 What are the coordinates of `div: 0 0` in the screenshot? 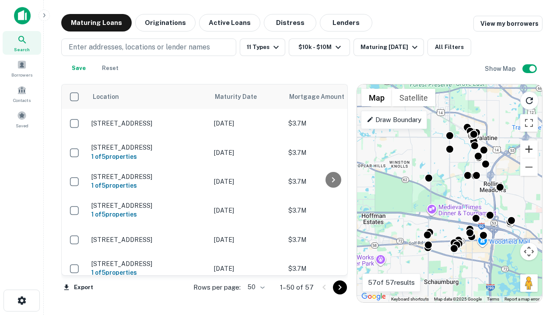 It's located at (450, 193).